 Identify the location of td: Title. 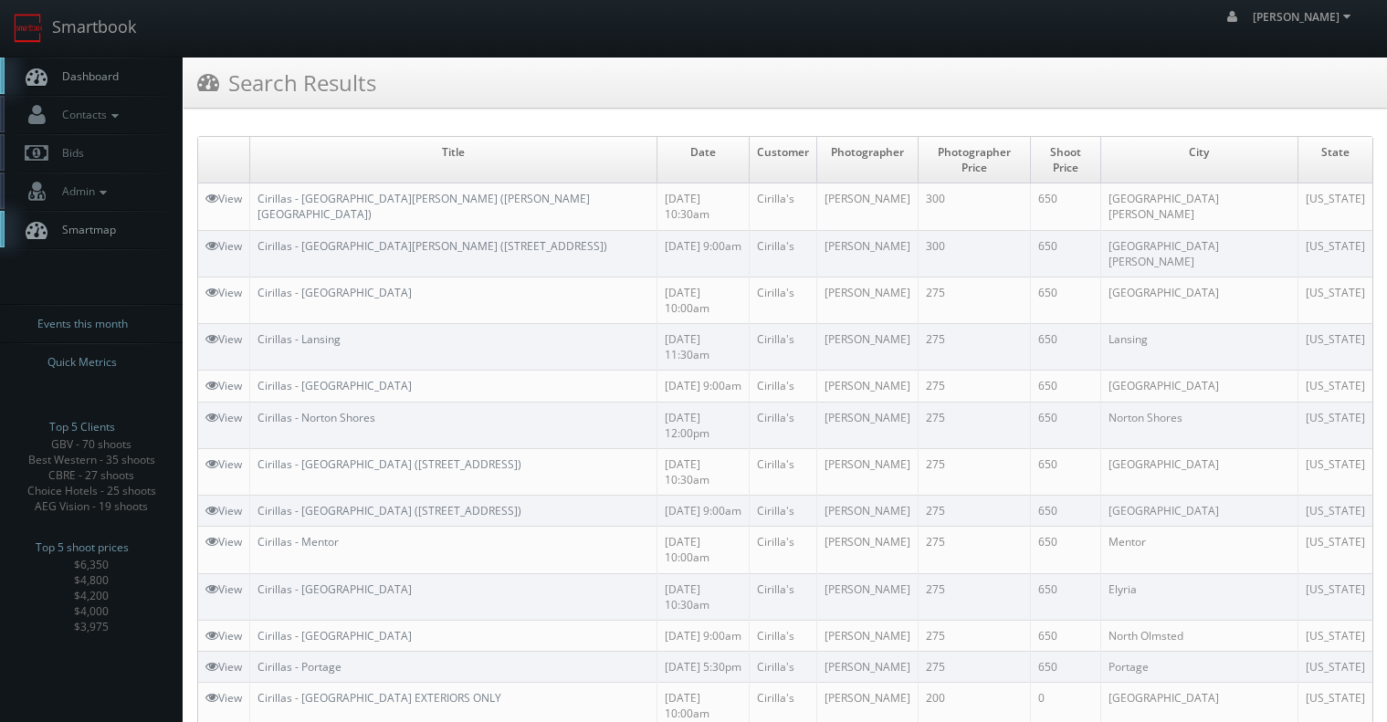
(454, 160).